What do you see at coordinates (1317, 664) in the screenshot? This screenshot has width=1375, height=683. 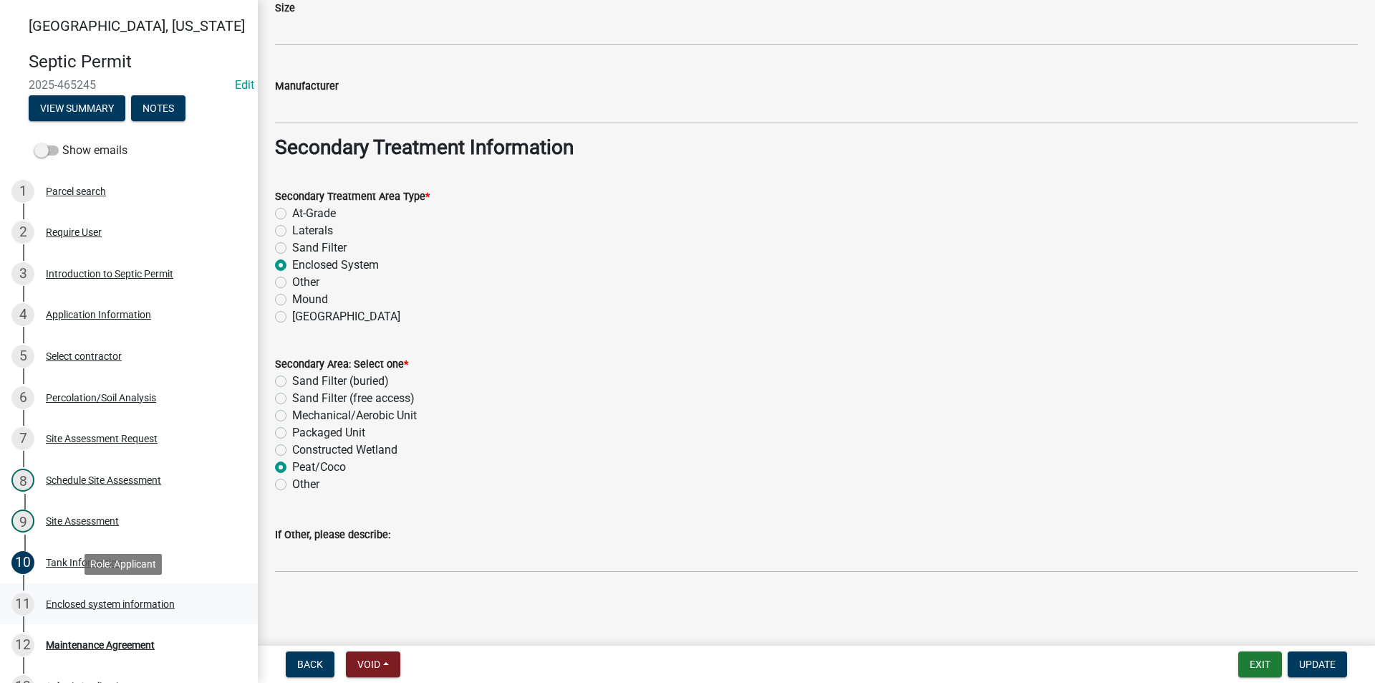 I see `span: Update` at bounding box center [1317, 664].